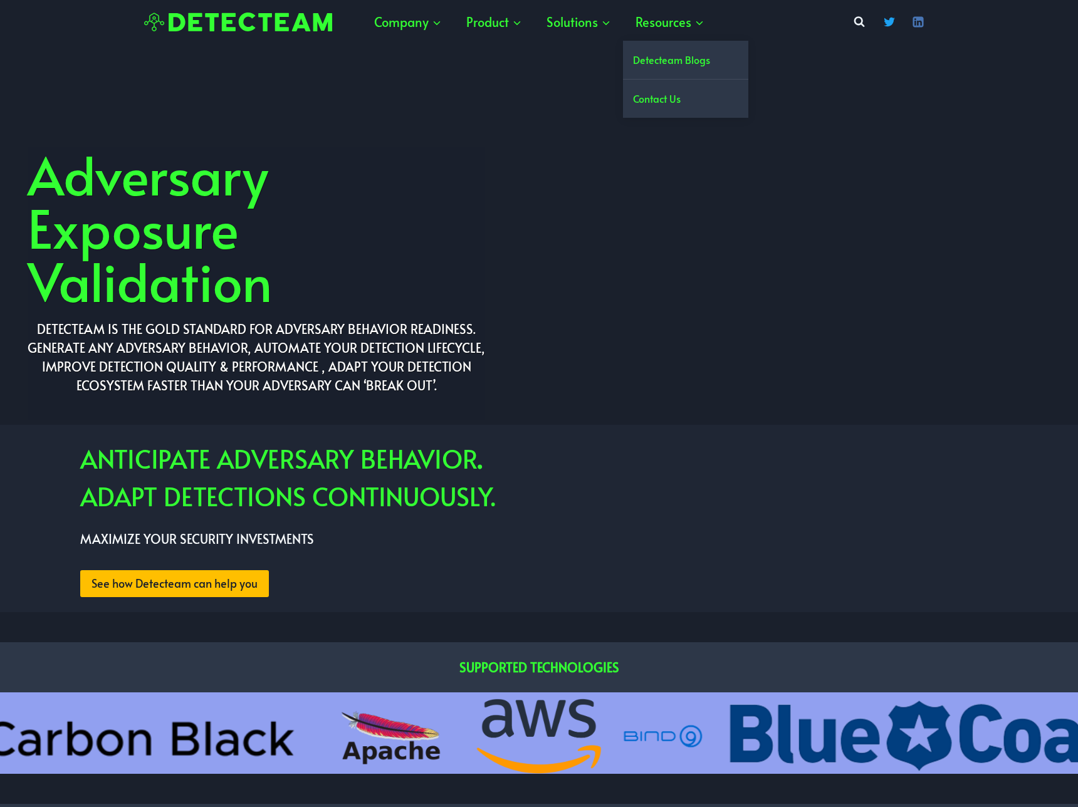 This screenshot has height=807, width=1078. What do you see at coordinates (407, 22) in the screenshot?
I see `button: Child menu of Company` at bounding box center [407, 22].